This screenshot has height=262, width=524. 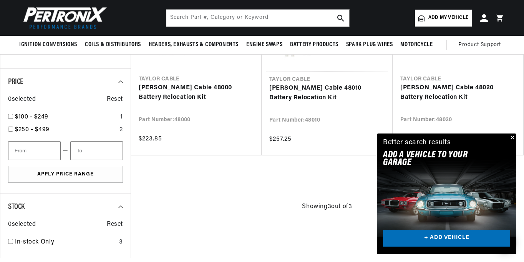 I want to click on button: Close, so click(x=512, y=138).